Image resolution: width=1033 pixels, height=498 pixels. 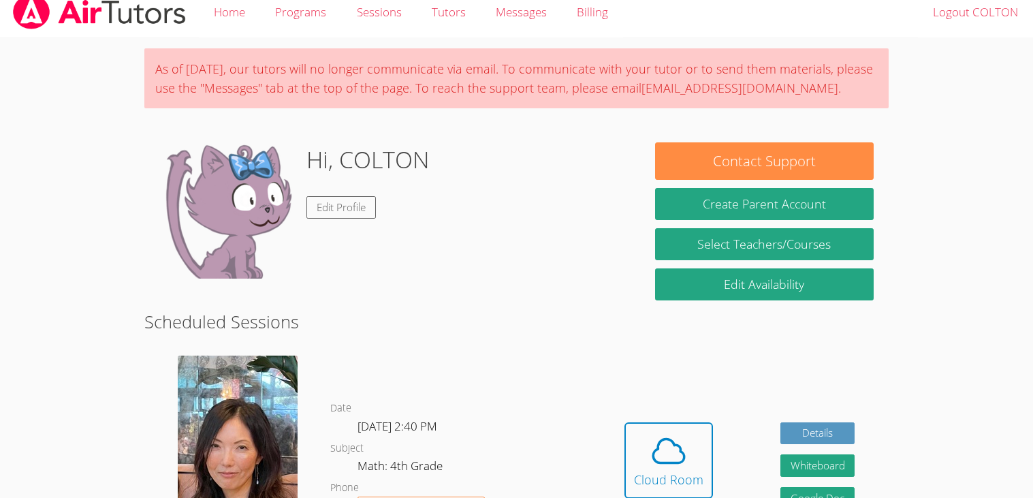 I want to click on dt: Date, so click(x=341, y=408).